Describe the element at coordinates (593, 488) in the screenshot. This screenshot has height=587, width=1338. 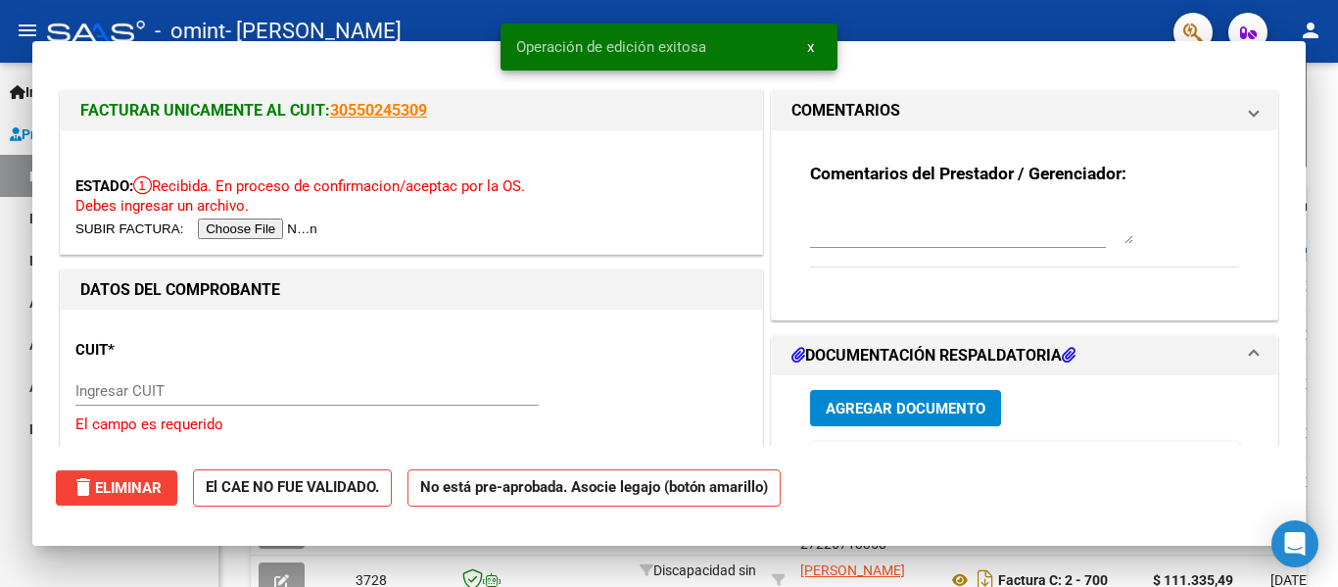
I see `strong: No está pre-aprobada. Asocie legajo (botón amarillo)` at that location.